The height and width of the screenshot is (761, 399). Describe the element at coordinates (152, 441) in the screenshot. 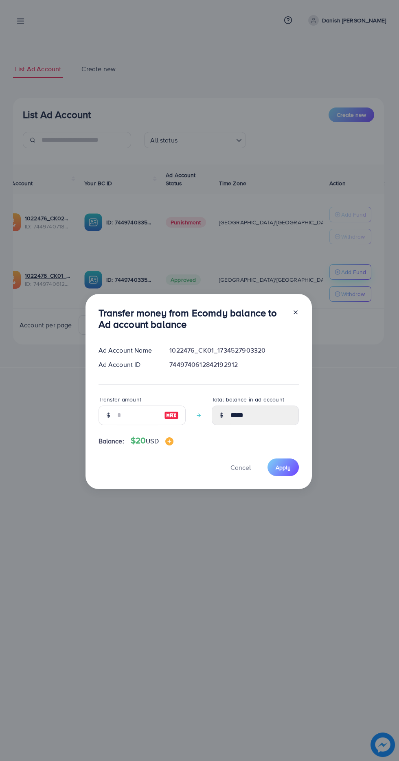

I see `span: USD` at that location.